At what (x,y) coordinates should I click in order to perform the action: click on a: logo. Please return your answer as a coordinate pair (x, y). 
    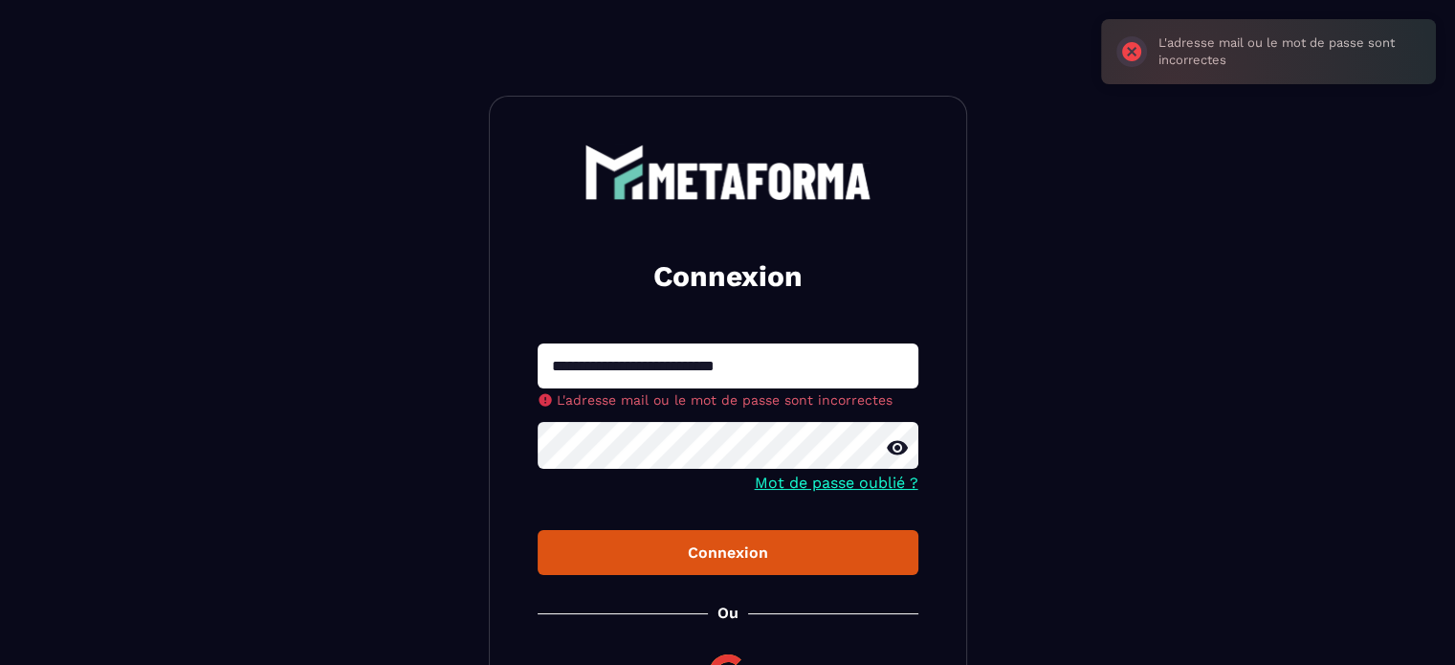
    Looking at the image, I should click on (728, 172).